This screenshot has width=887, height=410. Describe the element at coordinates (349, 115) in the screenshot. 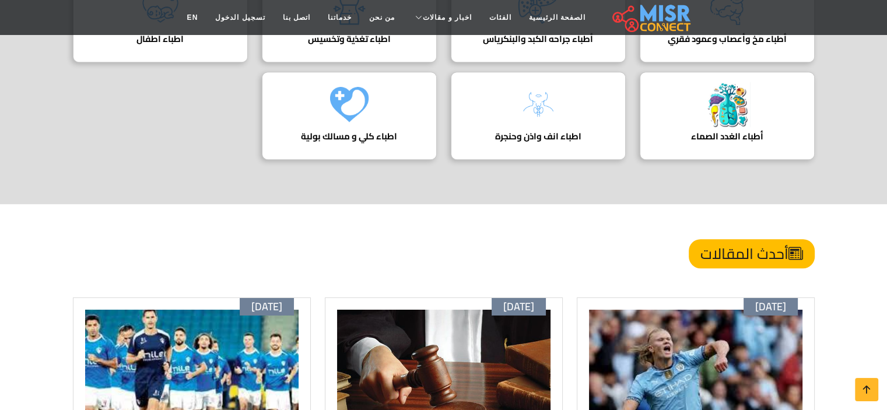

I see `a: اطباء كلي و مسالك بولية` at that location.